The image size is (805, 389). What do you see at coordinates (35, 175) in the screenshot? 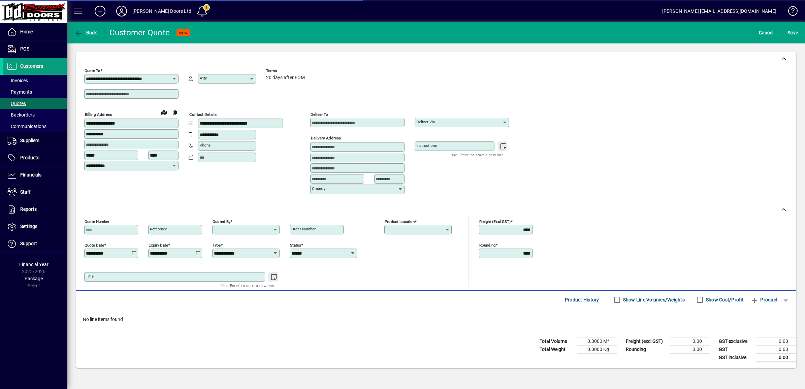
I see `a: Financials` at bounding box center [35, 175].